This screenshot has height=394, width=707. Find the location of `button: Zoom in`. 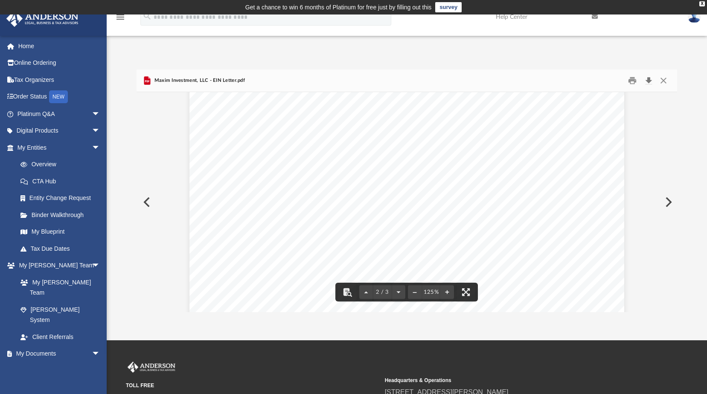

button: Zoom in is located at coordinates (447, 292).